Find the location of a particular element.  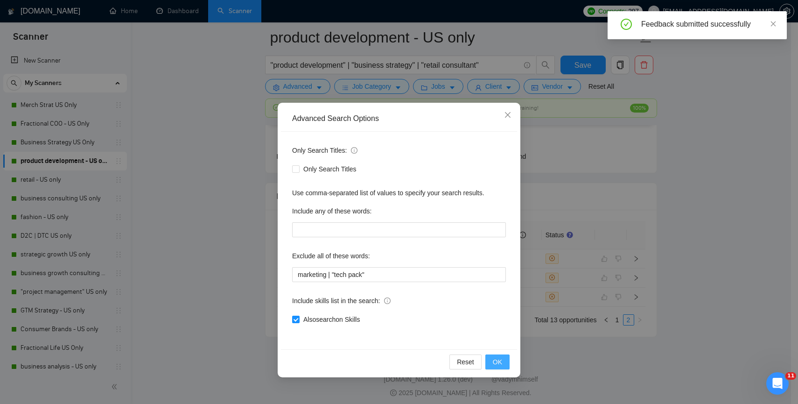

div: Feedback submitted successfully is located at coordinates (709, 24).